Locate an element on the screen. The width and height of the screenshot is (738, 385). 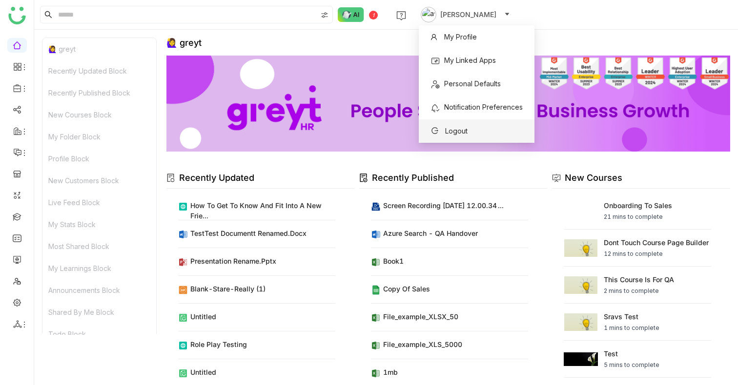
span: Personal Defaults is located at coordinates (472, 83).